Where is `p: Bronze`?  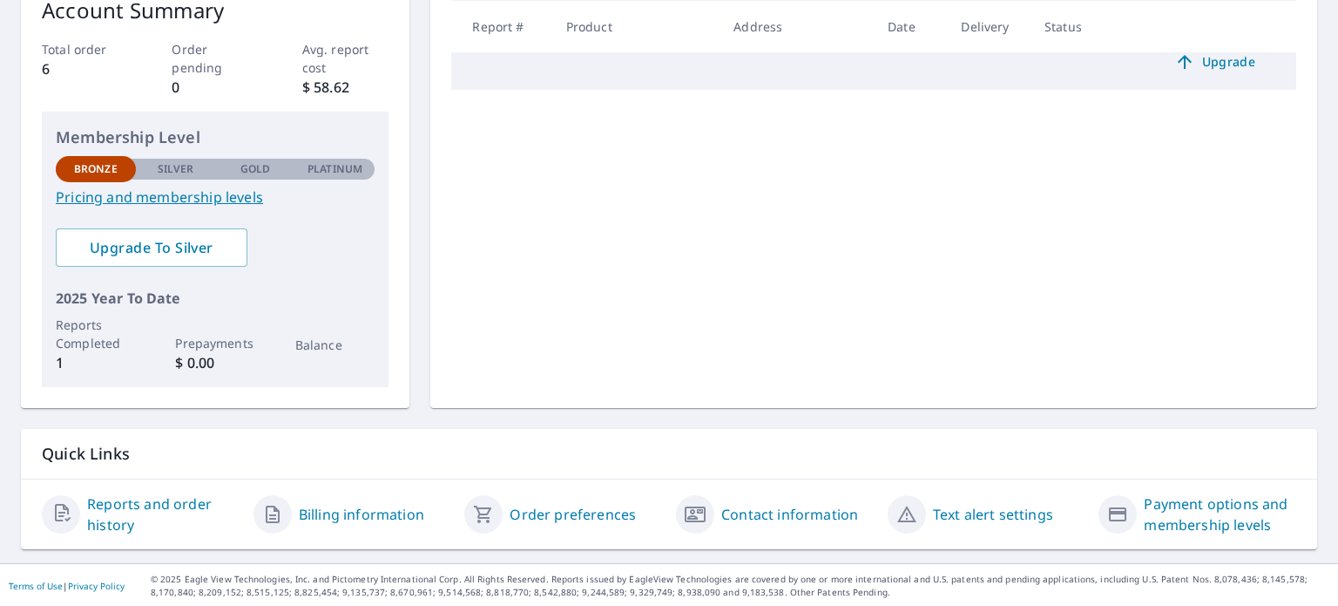
p: Bronze is located at coordinates (96, 169).